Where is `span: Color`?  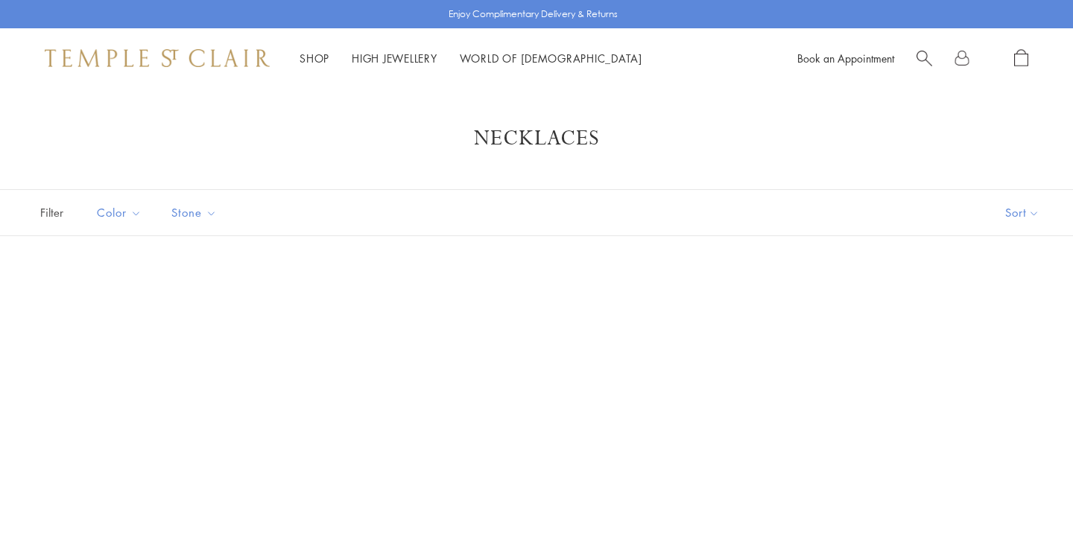 span: Color is located at coordinates (121, 212).